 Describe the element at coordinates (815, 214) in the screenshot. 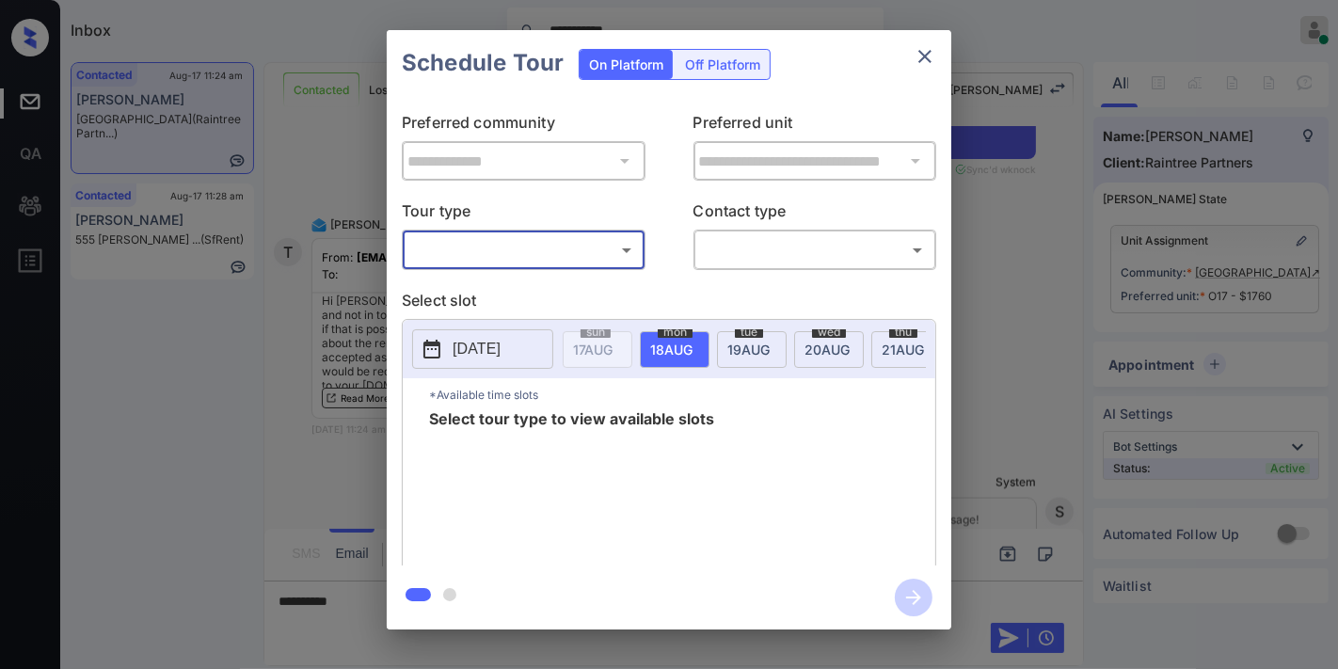

I see `p: Contact type` at that location.